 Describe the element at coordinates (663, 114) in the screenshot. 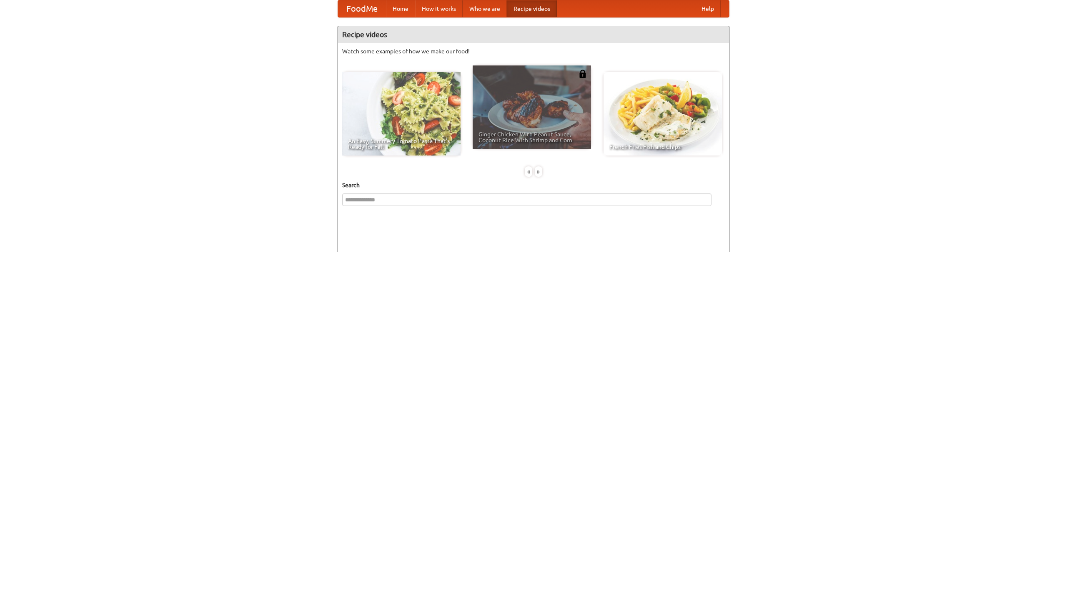

I see `a: French Fries Fish and Chips` at that location.